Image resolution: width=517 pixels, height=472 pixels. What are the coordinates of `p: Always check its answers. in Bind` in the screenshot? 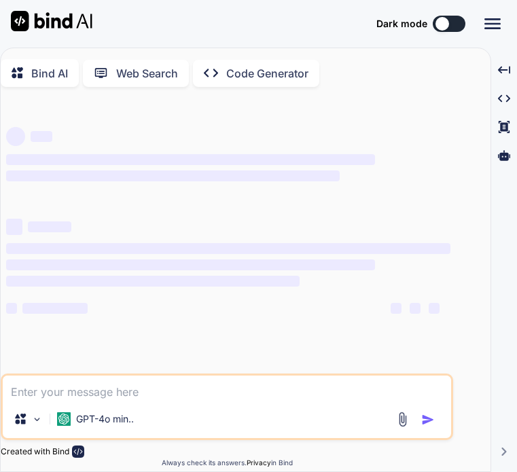 It's located at (227, 463).